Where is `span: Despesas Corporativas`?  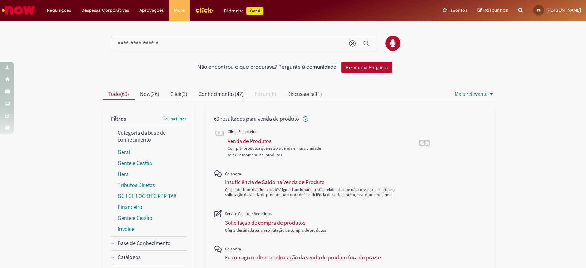 span: Despesas Corporativas is located at coordinates (105, 10).